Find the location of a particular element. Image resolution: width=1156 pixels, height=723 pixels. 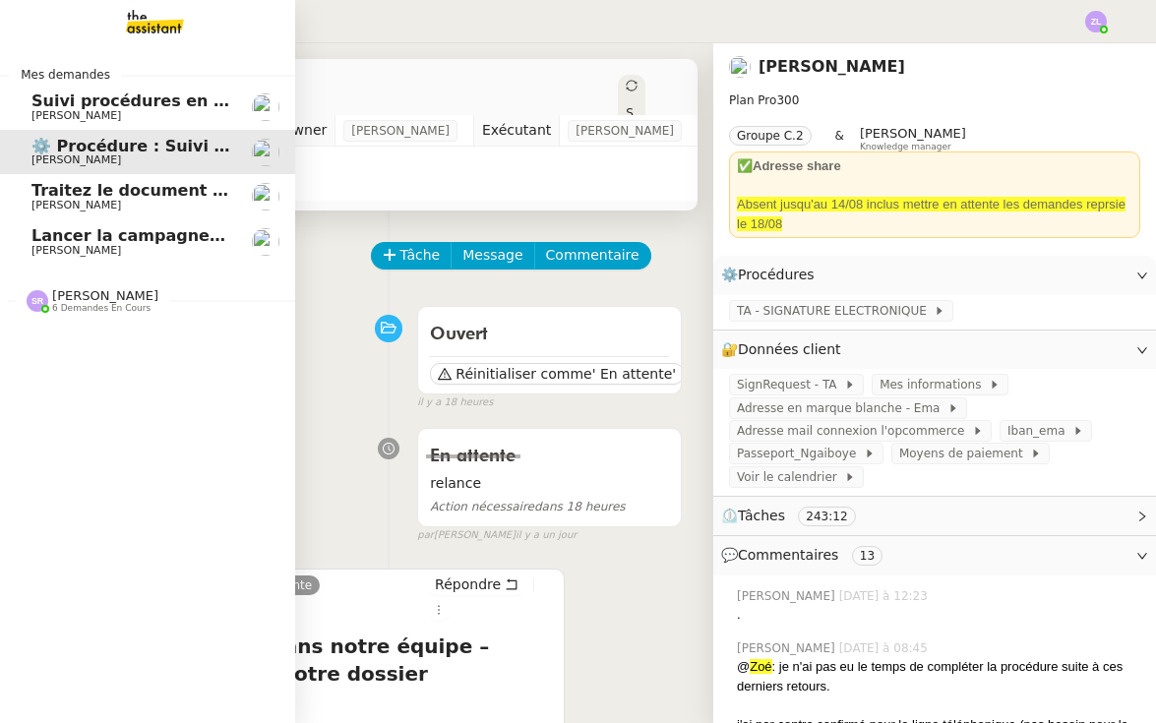

span: Données client is located at coordinates (789, 349).